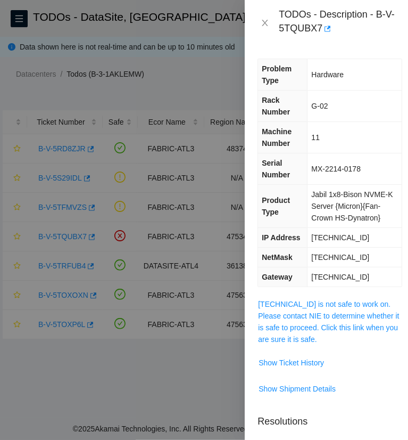 The width and height of the screenshot is (408, 440). What do you see at coordinates (327, 75) in the screenshot?
I see `span: Hardware` at bounding box center [327, 75].